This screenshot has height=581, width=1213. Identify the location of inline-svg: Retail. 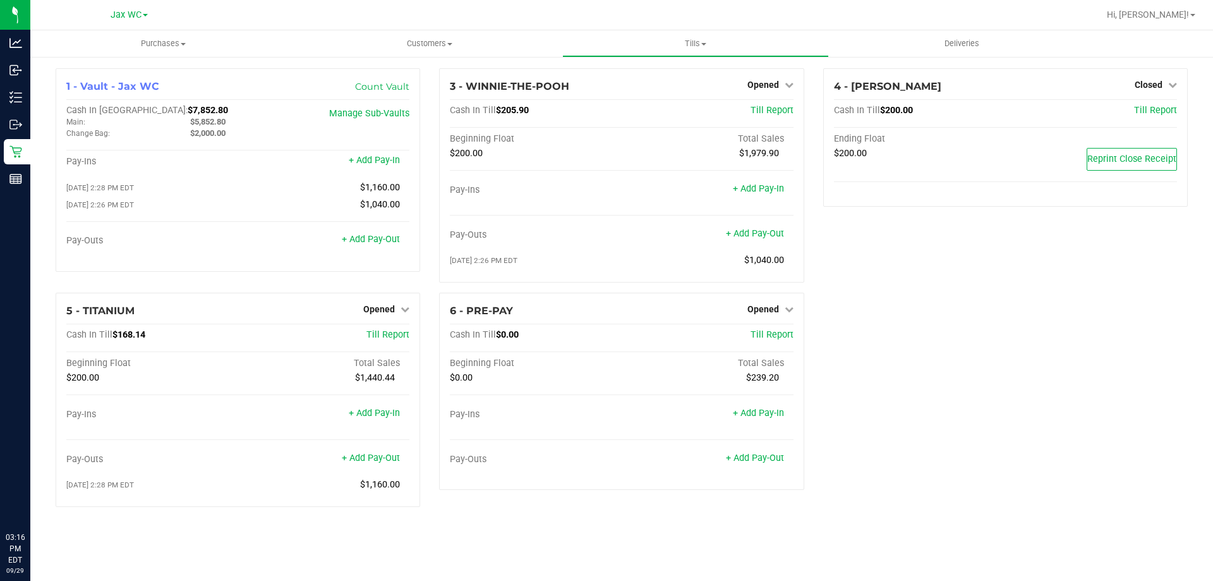
(16, 152).